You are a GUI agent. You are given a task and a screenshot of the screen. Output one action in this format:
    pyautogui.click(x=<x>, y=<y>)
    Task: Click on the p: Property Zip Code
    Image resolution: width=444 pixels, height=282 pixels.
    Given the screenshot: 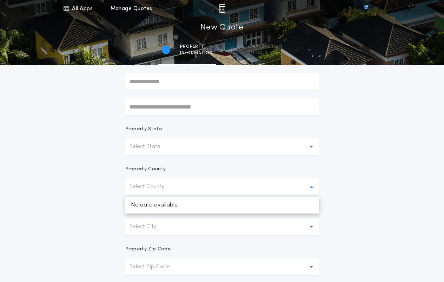 What is the action you would take?
    pyautogui.click(x=148, y=249)
    